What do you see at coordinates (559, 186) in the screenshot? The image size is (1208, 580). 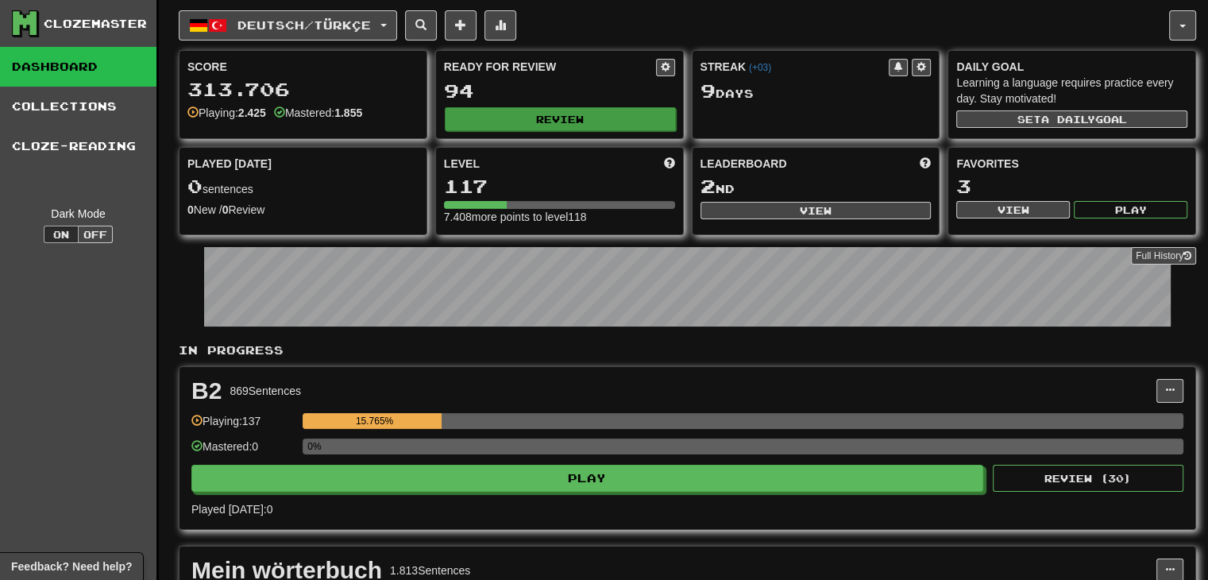 I see `div: 117` at bounding box center [559, 186].